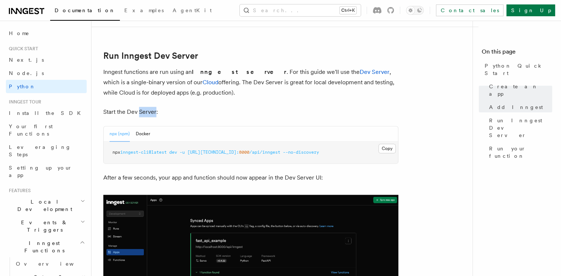 The image size is (561, 276). I want to click on a: Setting up your app, so click(46, 171).